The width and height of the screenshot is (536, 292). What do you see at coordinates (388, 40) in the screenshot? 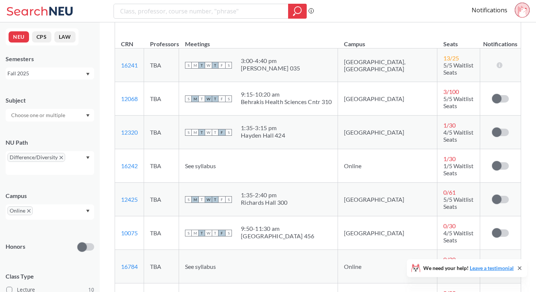
I see `th: Campus` at bounding box center [388, 40].